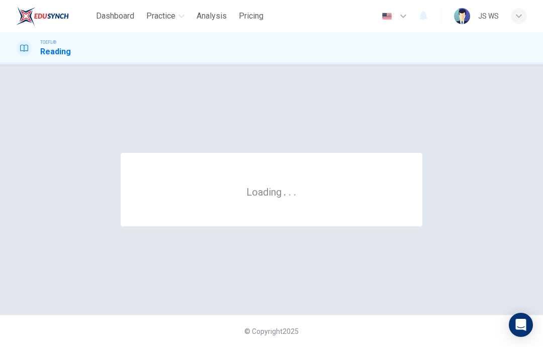 The width and height of the screenshot is (543, 347). What do you see at coordinates (386, 16) in the screenshot?
I see `img: en` at bounding box center [386, 16].